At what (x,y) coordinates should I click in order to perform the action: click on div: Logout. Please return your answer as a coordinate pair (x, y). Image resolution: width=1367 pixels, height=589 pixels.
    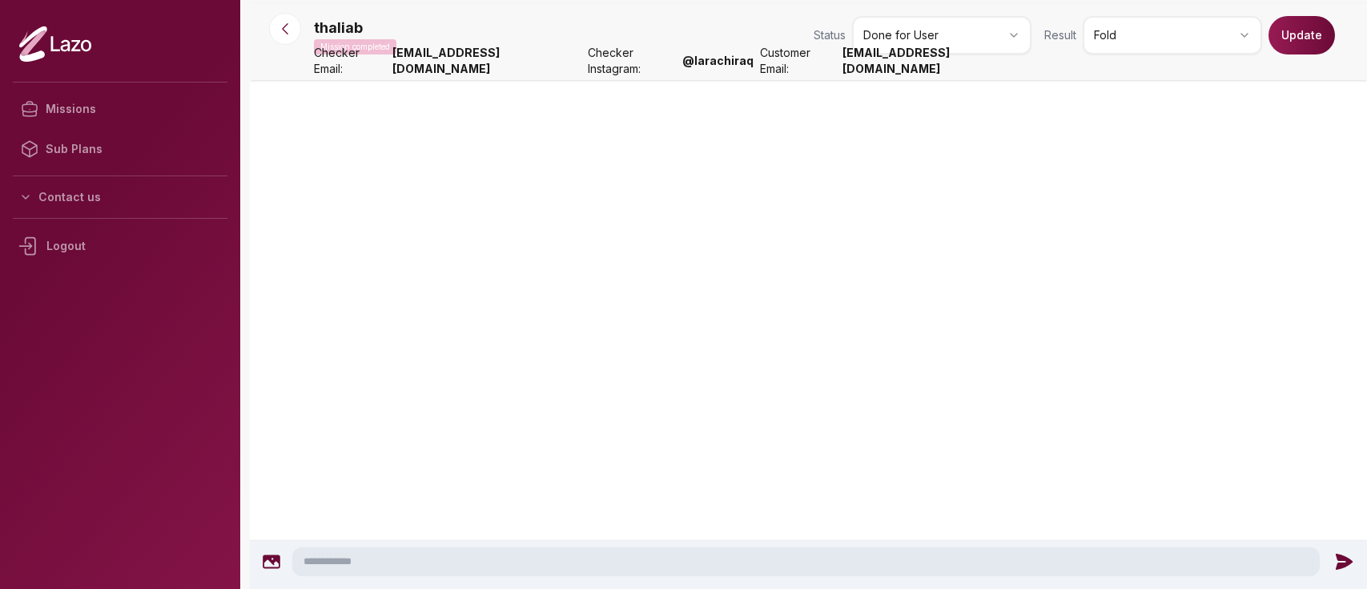
    Looking at the image, I should click on (120, 246).